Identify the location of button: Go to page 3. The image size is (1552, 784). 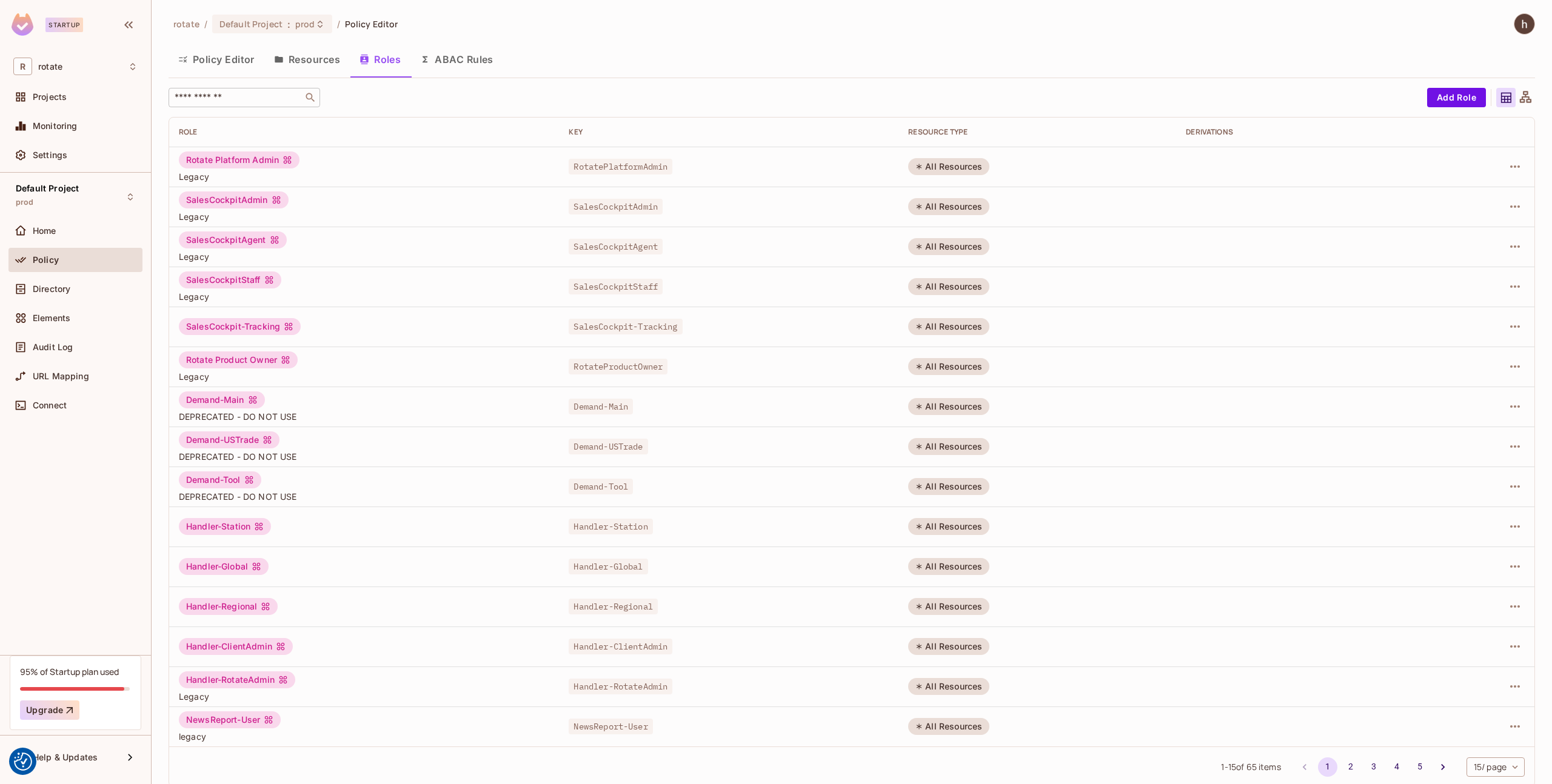
(1374, 767).